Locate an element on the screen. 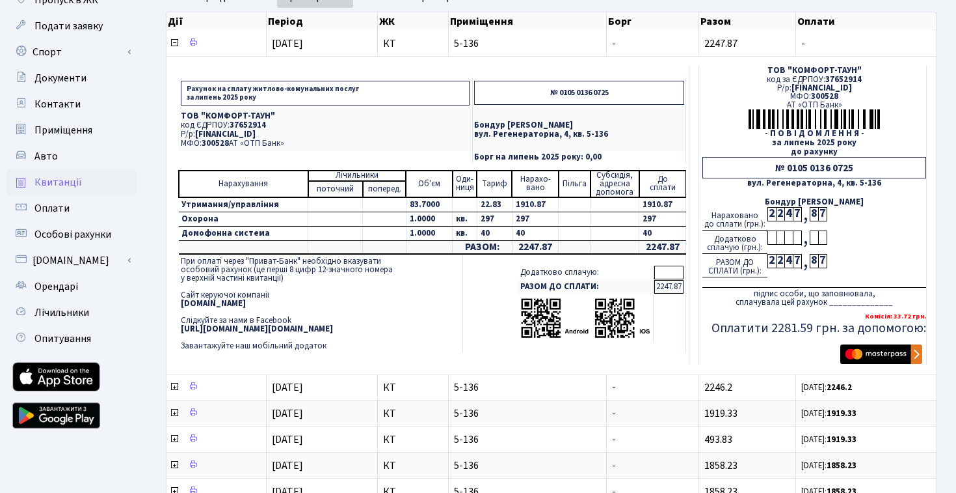  span: Приміщення is located at coordinates (63, 130).